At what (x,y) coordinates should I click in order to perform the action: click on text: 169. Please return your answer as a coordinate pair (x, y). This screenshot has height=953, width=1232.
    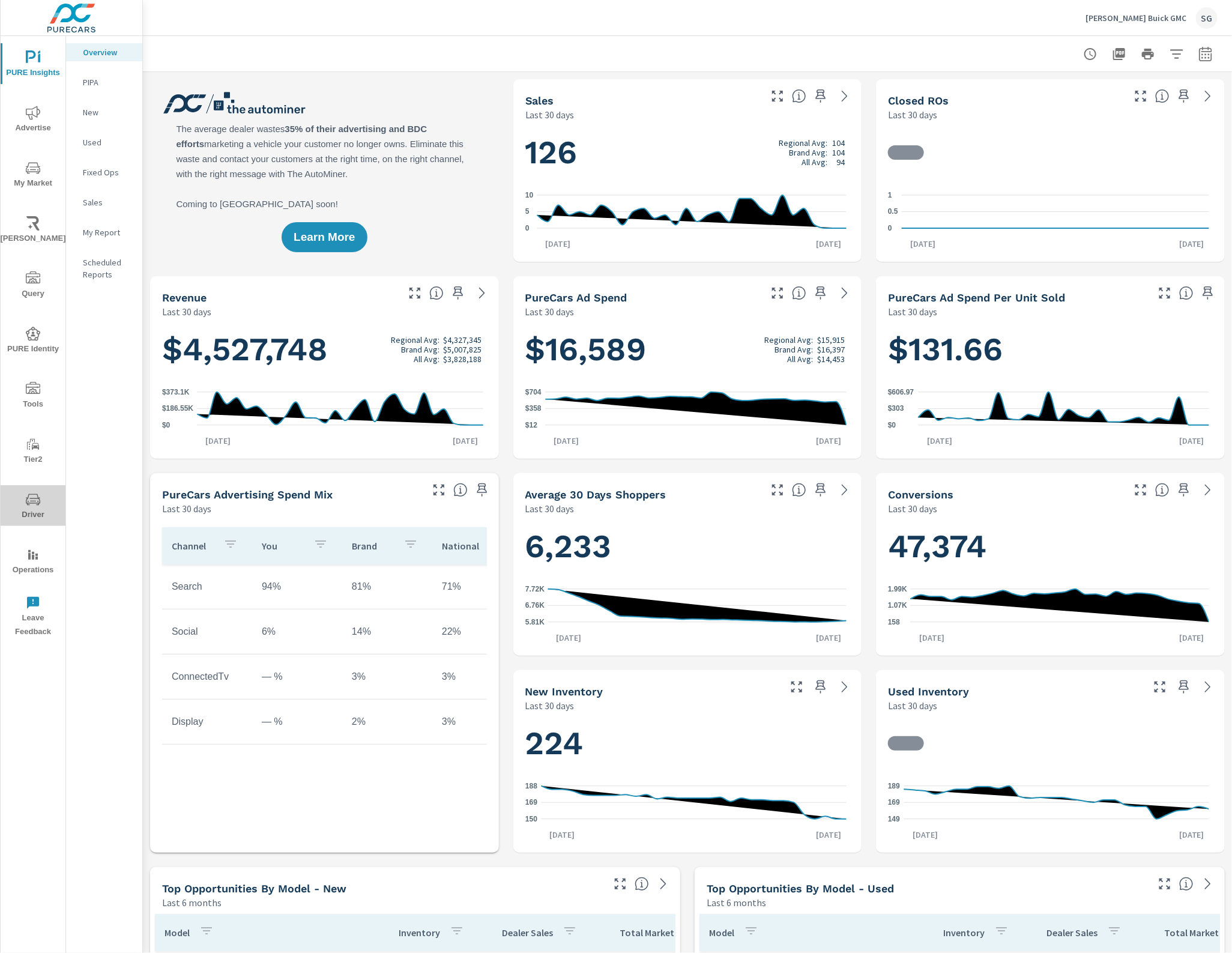
    Looking at the image, I should click on (894, 803).